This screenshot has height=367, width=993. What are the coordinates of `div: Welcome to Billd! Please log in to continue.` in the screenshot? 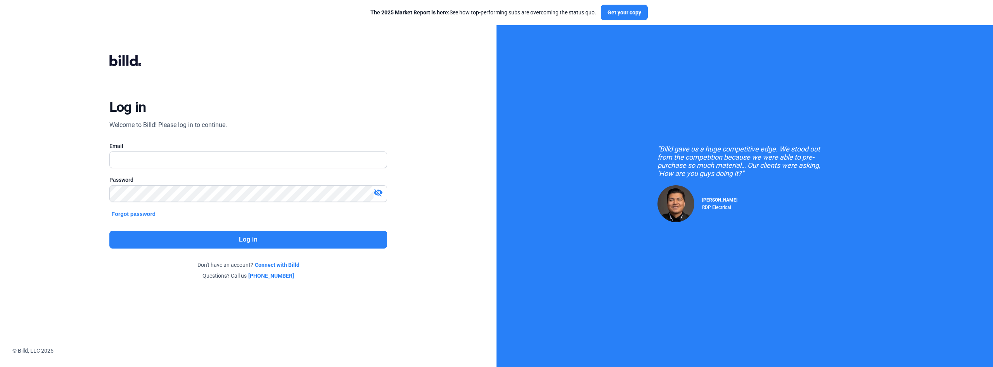 It's located at (168, 125).